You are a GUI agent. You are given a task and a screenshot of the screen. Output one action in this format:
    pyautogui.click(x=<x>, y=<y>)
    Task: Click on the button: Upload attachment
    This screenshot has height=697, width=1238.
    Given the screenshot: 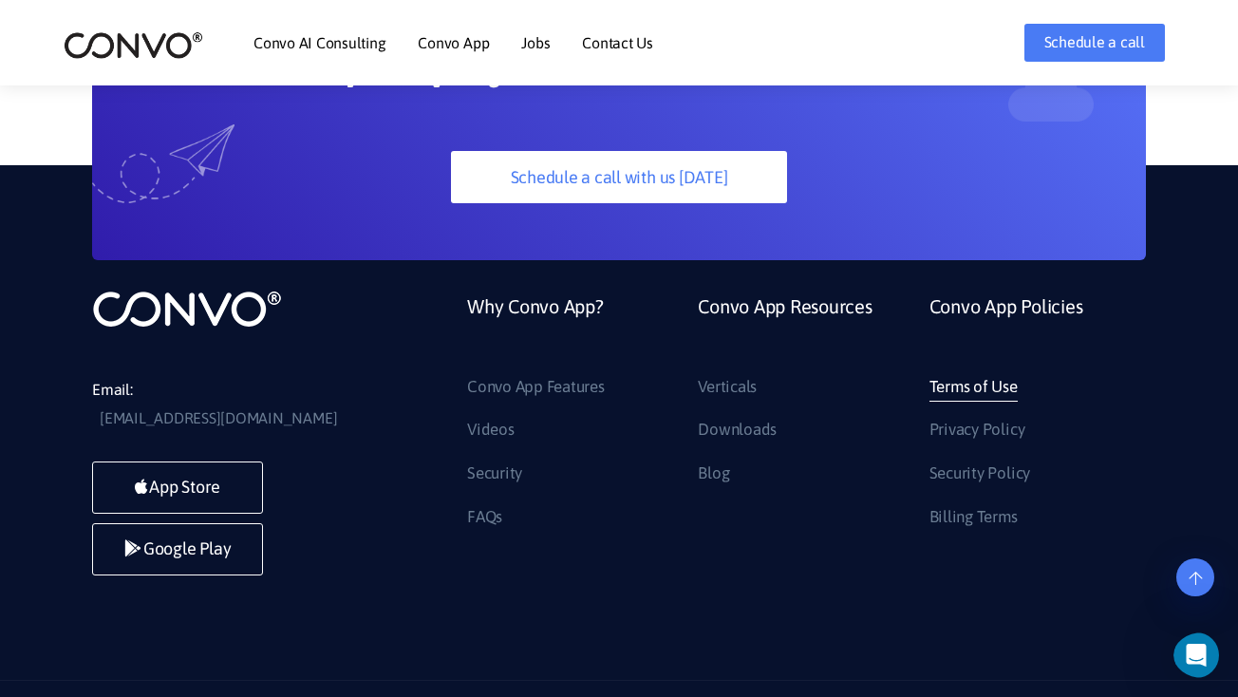 What is the action you would take?
    pyautogui.click(x=37, y=559)
    